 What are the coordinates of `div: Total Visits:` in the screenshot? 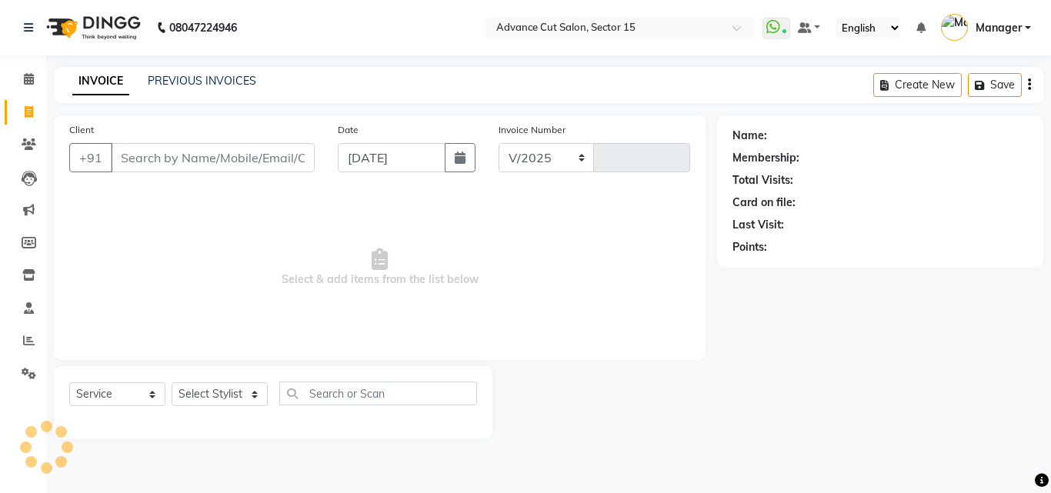 It's located at (763, 180).